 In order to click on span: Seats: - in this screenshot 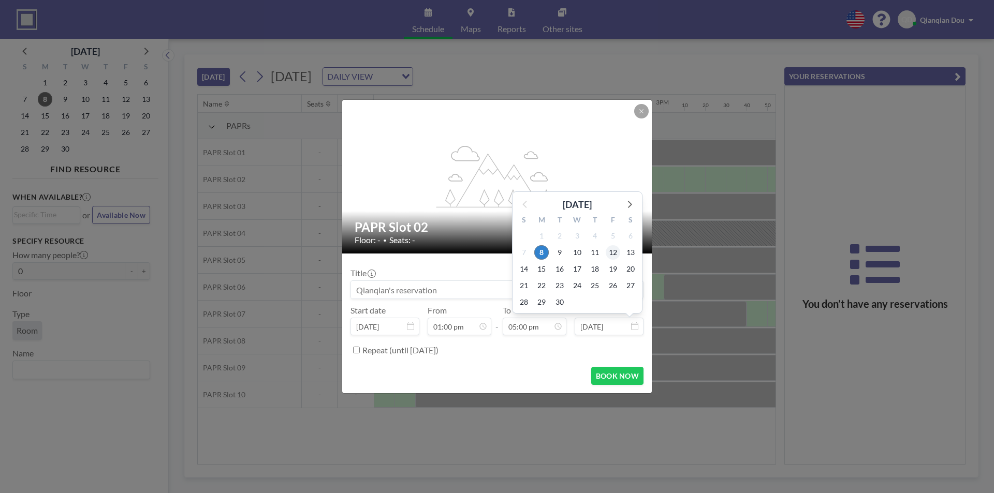, I will do `click(402, 240)`.